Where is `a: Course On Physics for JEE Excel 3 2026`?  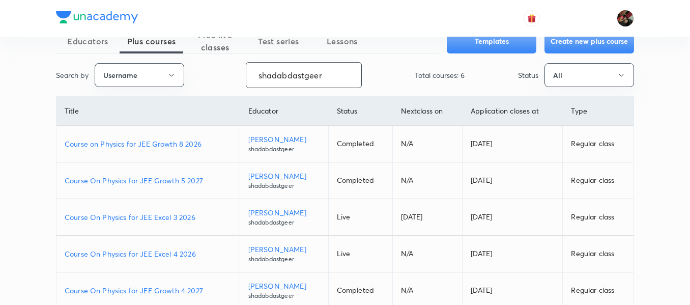 a: Course On Physics for JEE Excel 3 2026 is located at coordinates (148, 217).